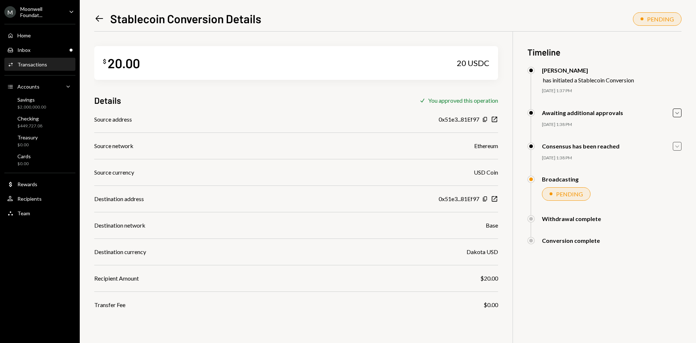 Image resolution: width=696 pixels, height=343 pixels. What do you see at coordinates (40, 64) in the screenshot?
I see `a: Transactions` at bounding box center [40, 64].